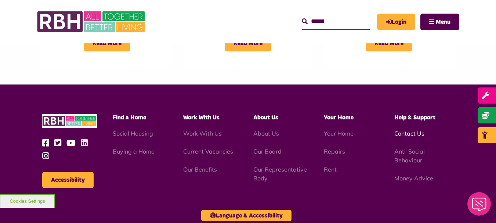  Describe the element at coordinates (338, 117) in the screenshot. I see `span: Your Home` at that location.